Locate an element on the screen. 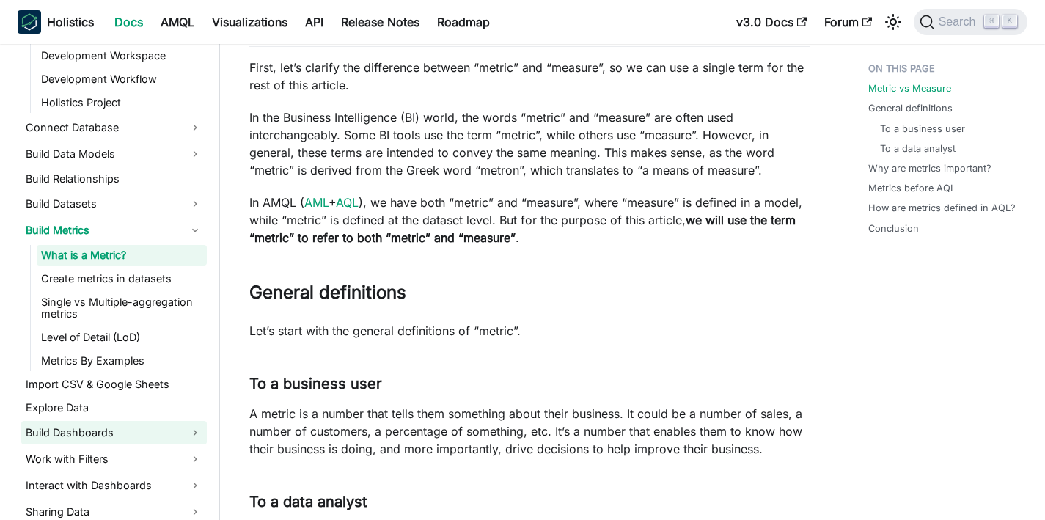 The width and height of the screenshot is (1045, 520). a: Work with Filters is located at coordinates (114, 459).